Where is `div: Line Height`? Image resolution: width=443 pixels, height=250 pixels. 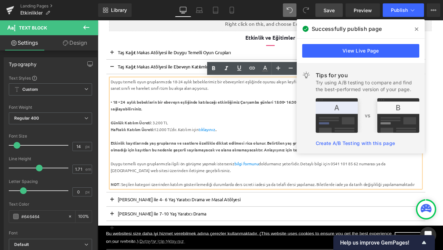 div: Line Height is located at coordinates (50, 159).